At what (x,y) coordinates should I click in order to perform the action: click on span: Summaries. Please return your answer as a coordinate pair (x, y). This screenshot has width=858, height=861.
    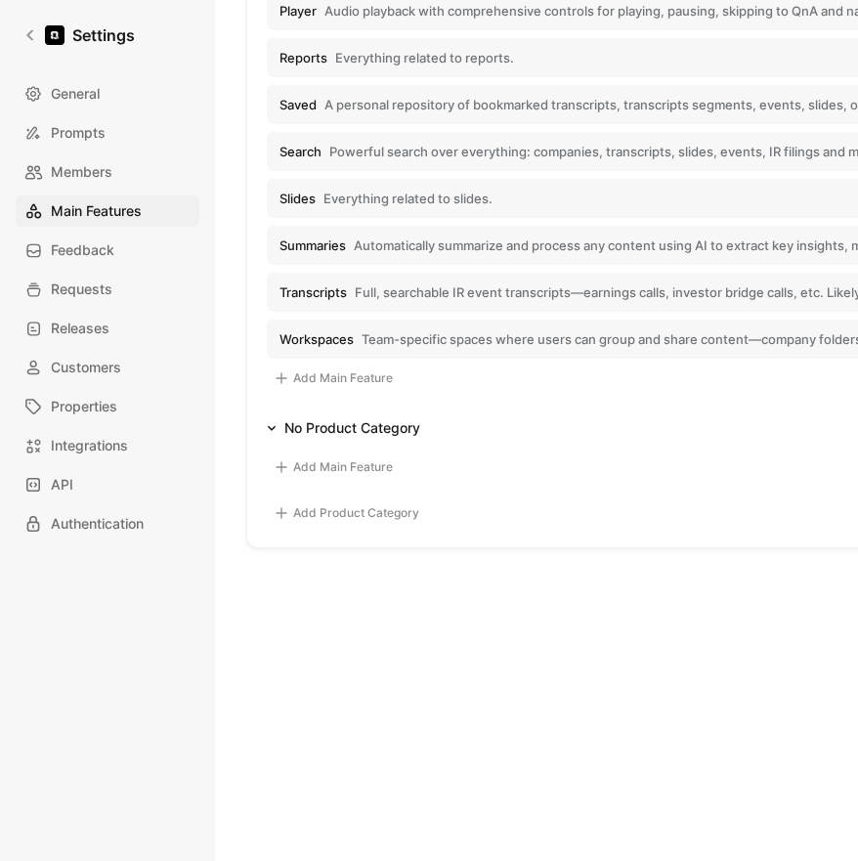
    Looking at the image, I should click on (313, 245).